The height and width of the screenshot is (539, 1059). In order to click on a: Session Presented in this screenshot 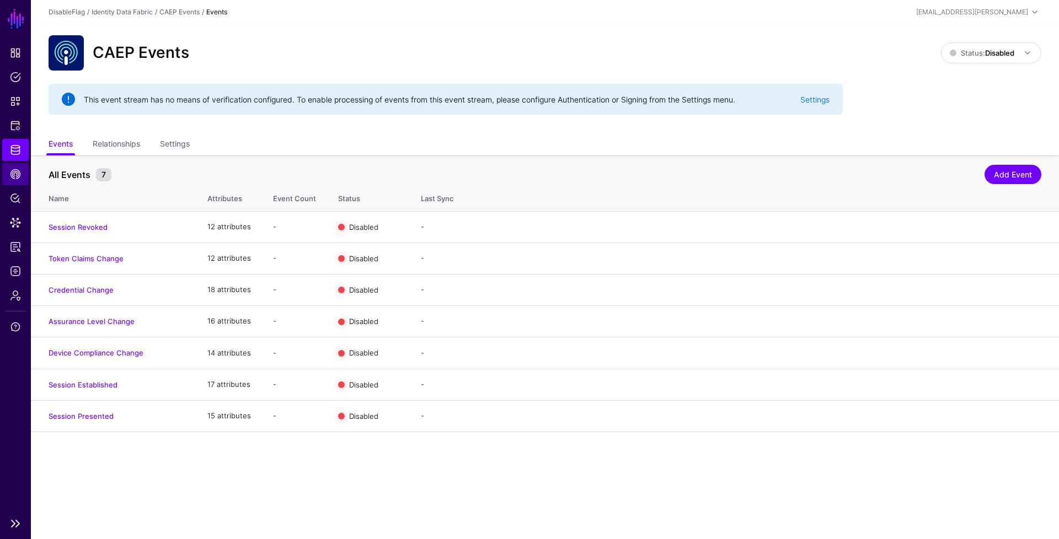, I will do `click(81, 416)`.